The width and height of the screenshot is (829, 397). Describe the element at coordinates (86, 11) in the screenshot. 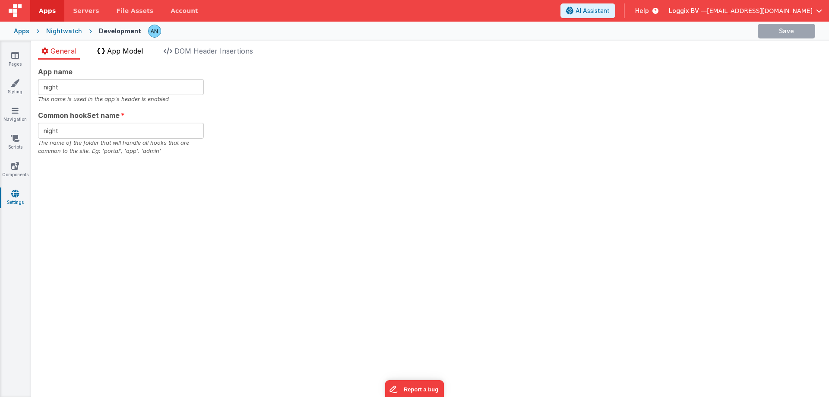

I see `span: Servers` at that location.